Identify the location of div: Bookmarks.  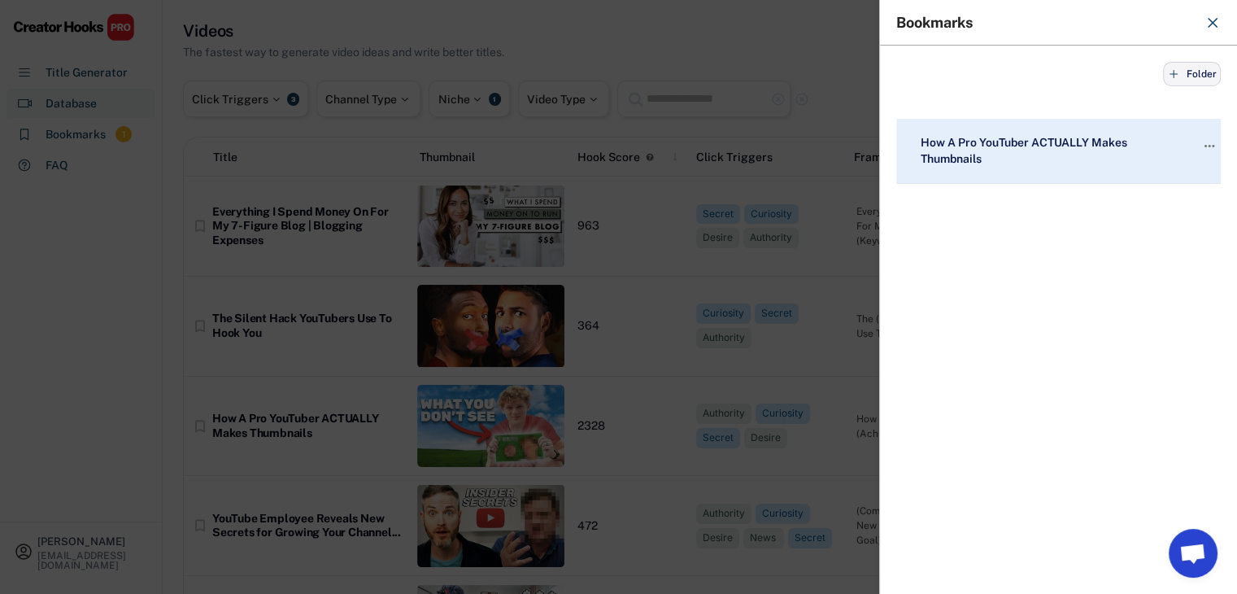
(1045, 23).